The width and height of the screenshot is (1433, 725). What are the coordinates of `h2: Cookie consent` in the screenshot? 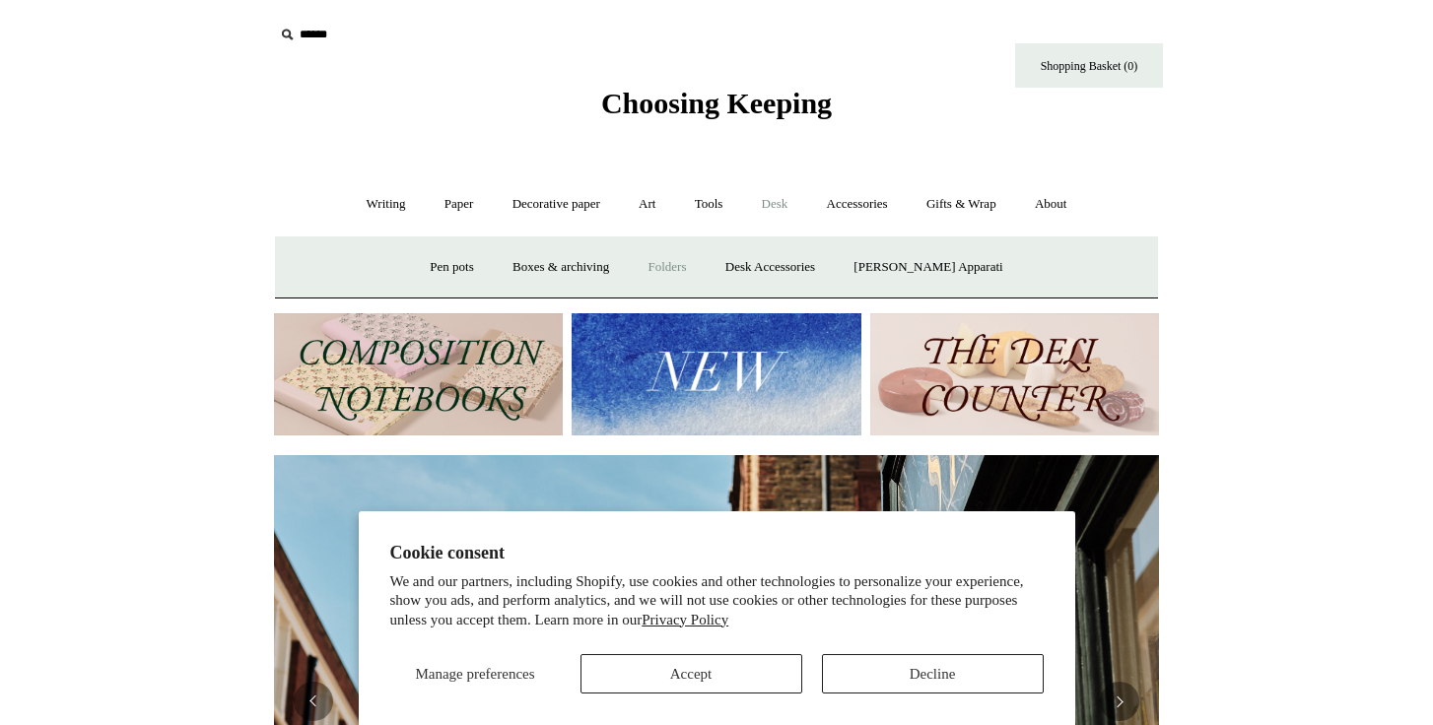 It's located at (717, 553).